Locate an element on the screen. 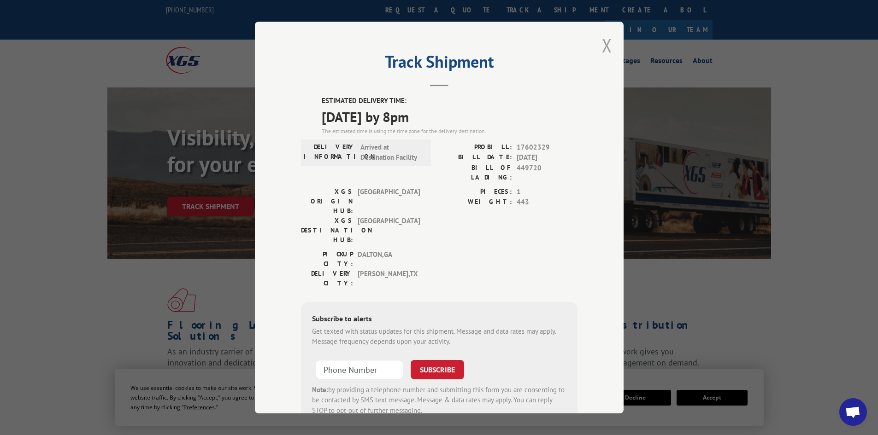 The width and height of the screenshot is (878, 435). label: PICKUP CITY: is located at coordinates (327, 259).